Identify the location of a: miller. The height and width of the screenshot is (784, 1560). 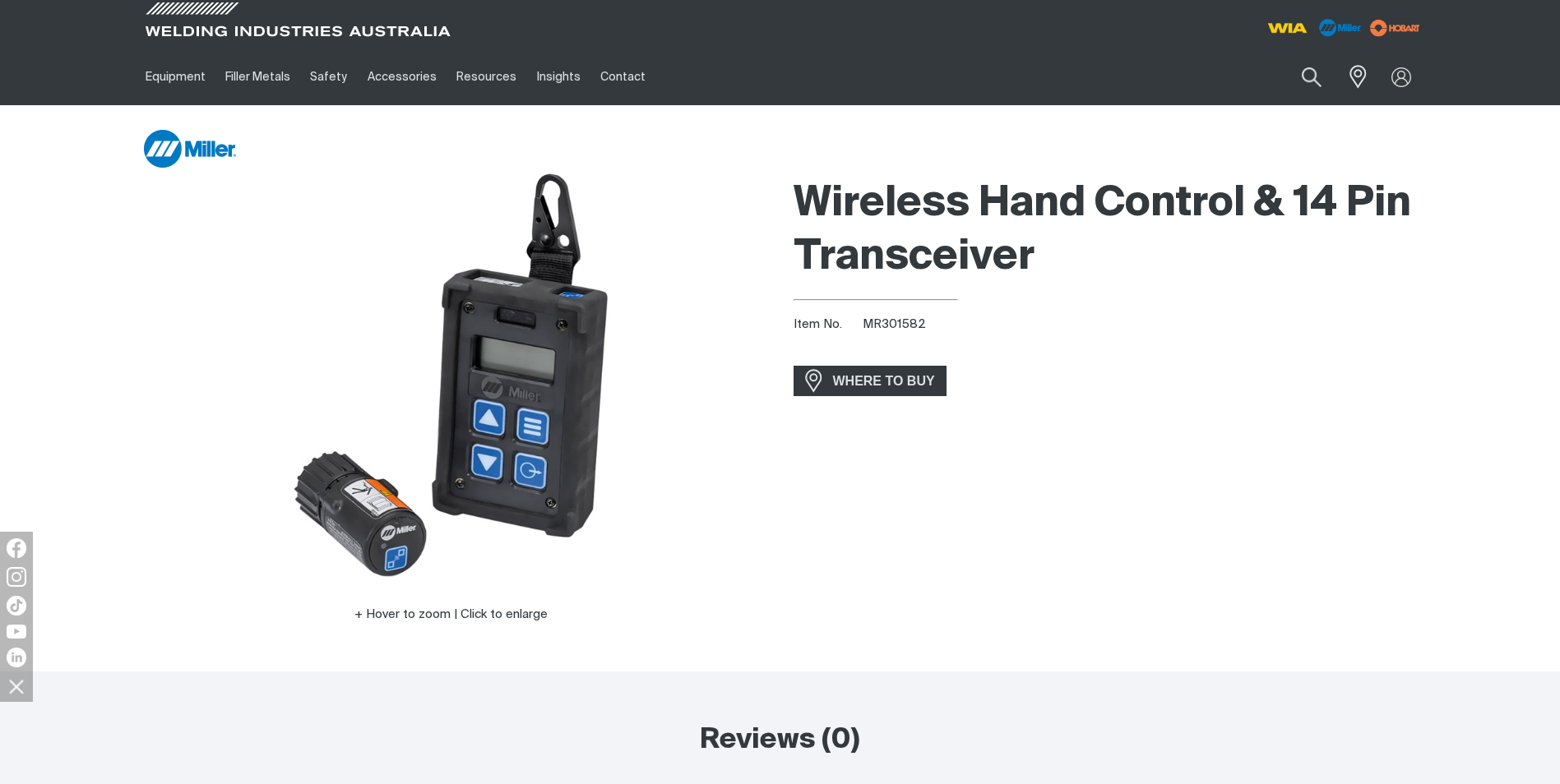
(1395, 28).